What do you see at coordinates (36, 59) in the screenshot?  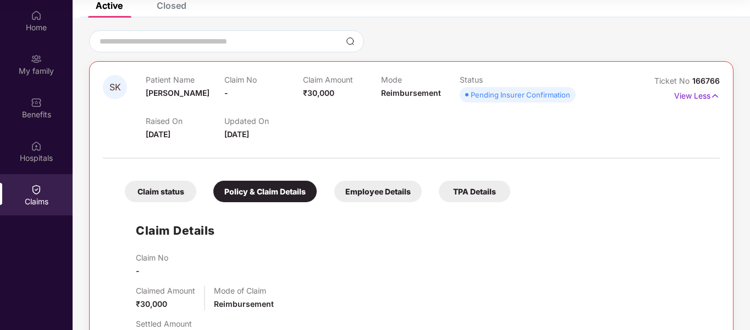 I see `img: svg+xml;base64,PHN2ZyB3aWR0aD0iMjAiIGhlaWdodD0iMjAiIHZpZXdCb3g9IjAgMCAyMCAyMCIgZmlsbD0ibm9uZSIgeG...` at bounding box center [36, 59].